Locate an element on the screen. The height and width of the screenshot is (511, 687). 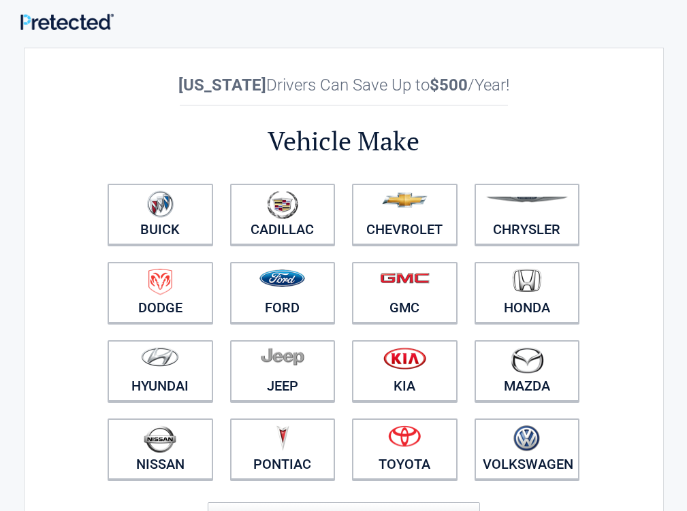
a: Mazda is located at coordinates (527, 371).